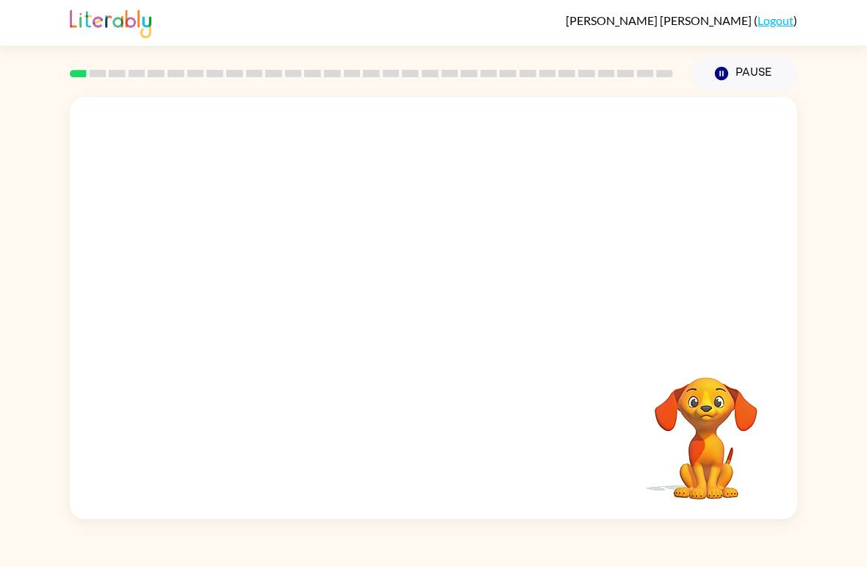  I want to click on img: Literably, so click(110, 22).